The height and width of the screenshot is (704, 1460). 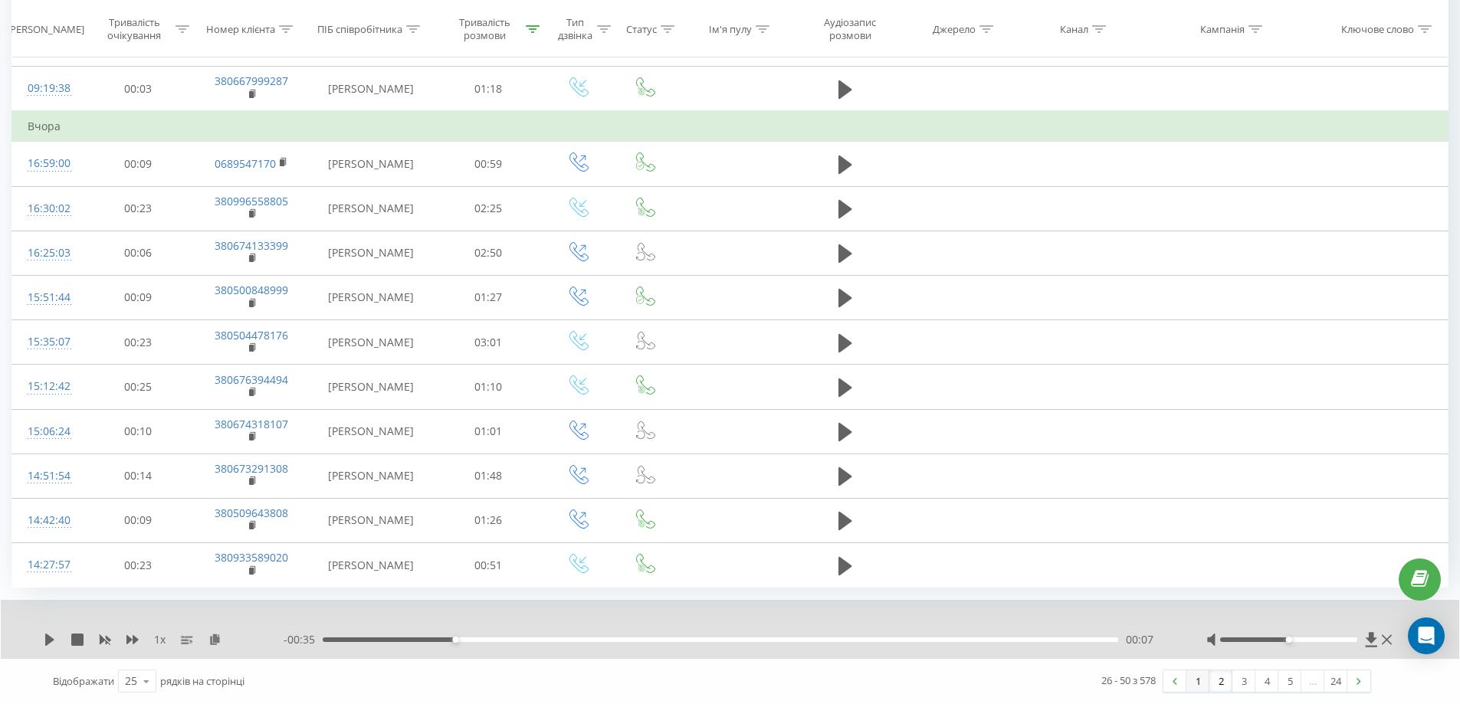 What do you see at coordinates (251, 468) in the screenshot?
I see `a: 380673291308` at bounding box center [251, 468].